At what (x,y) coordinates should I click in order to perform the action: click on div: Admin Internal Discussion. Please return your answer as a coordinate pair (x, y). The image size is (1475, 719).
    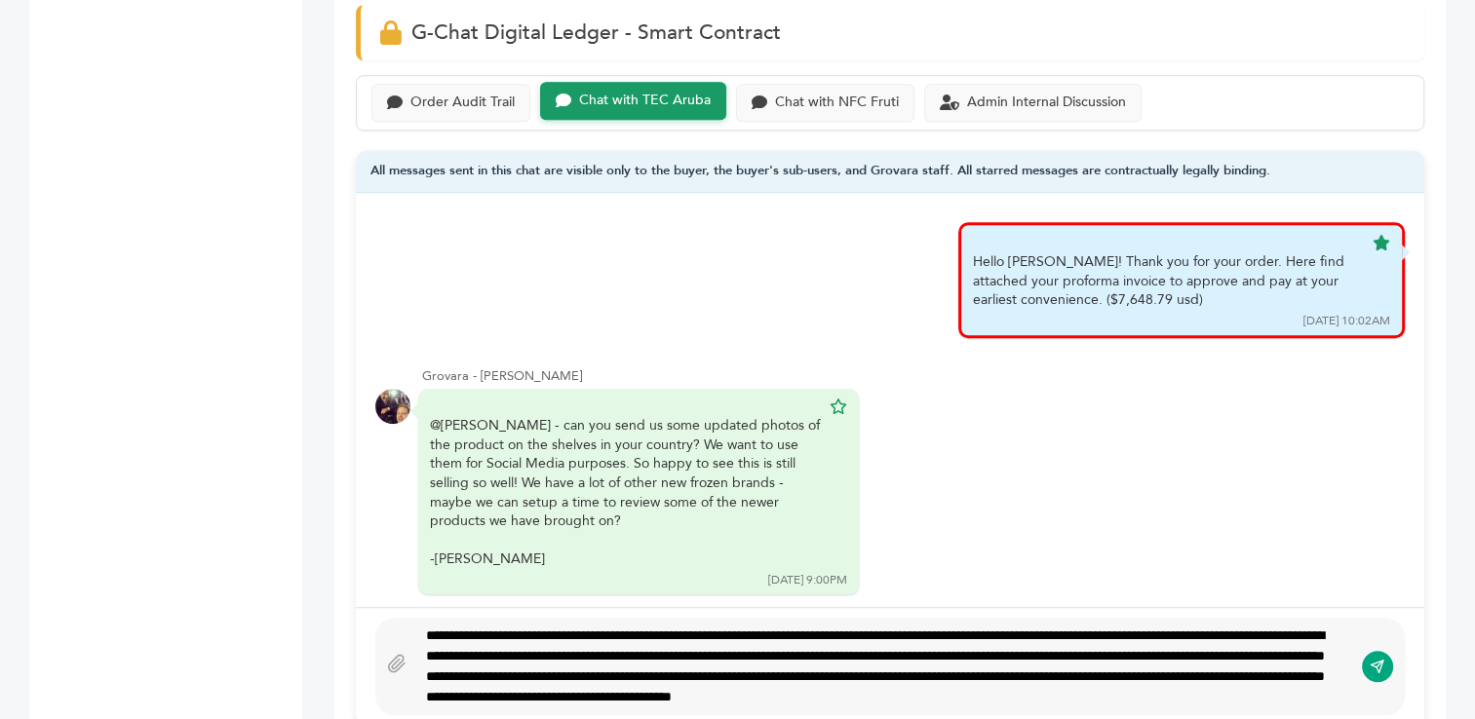
    Looking at the image, I should click on (1046, 102).